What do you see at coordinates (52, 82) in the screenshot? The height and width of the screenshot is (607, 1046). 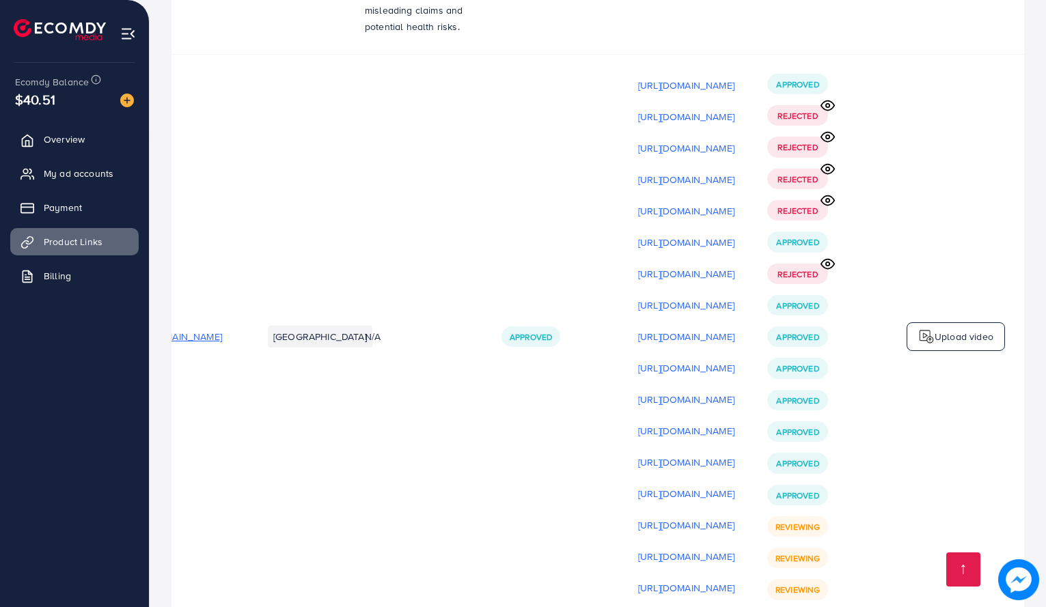 I see `span: Ecomdy Balance` at bounding box center [52, 82].